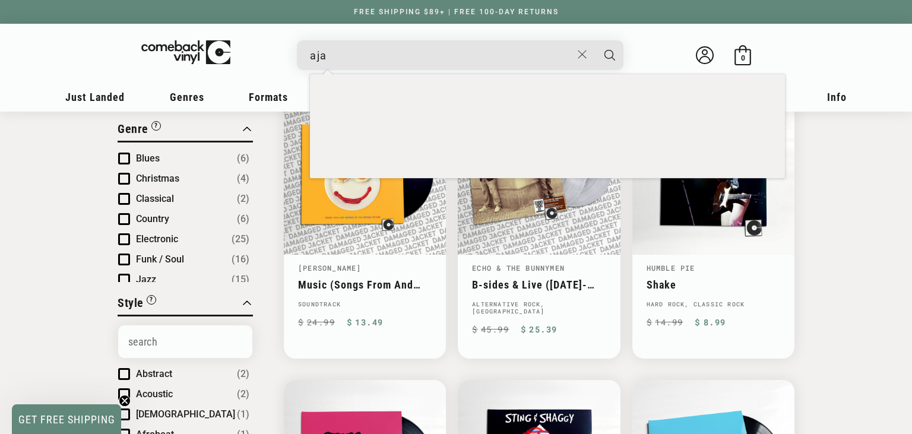 The width and height of the screenshot is (912, 434). I want to click on a: Music (Songs From And Inspired By The Motion Picture), so click(365, 284).